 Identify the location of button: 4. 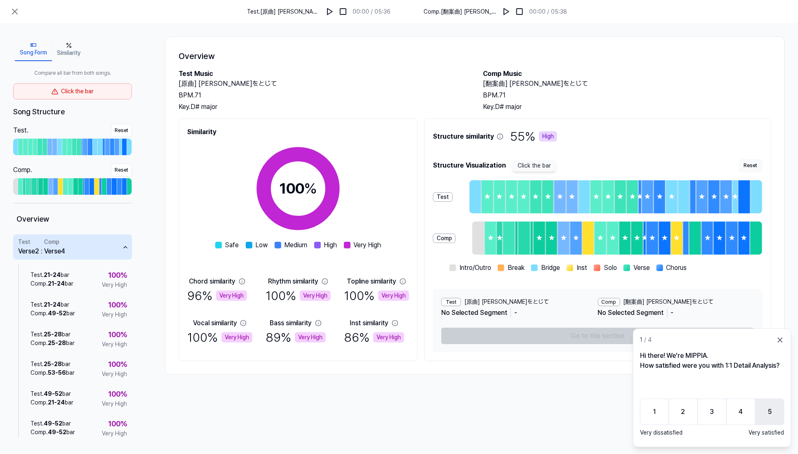
(741, 412).